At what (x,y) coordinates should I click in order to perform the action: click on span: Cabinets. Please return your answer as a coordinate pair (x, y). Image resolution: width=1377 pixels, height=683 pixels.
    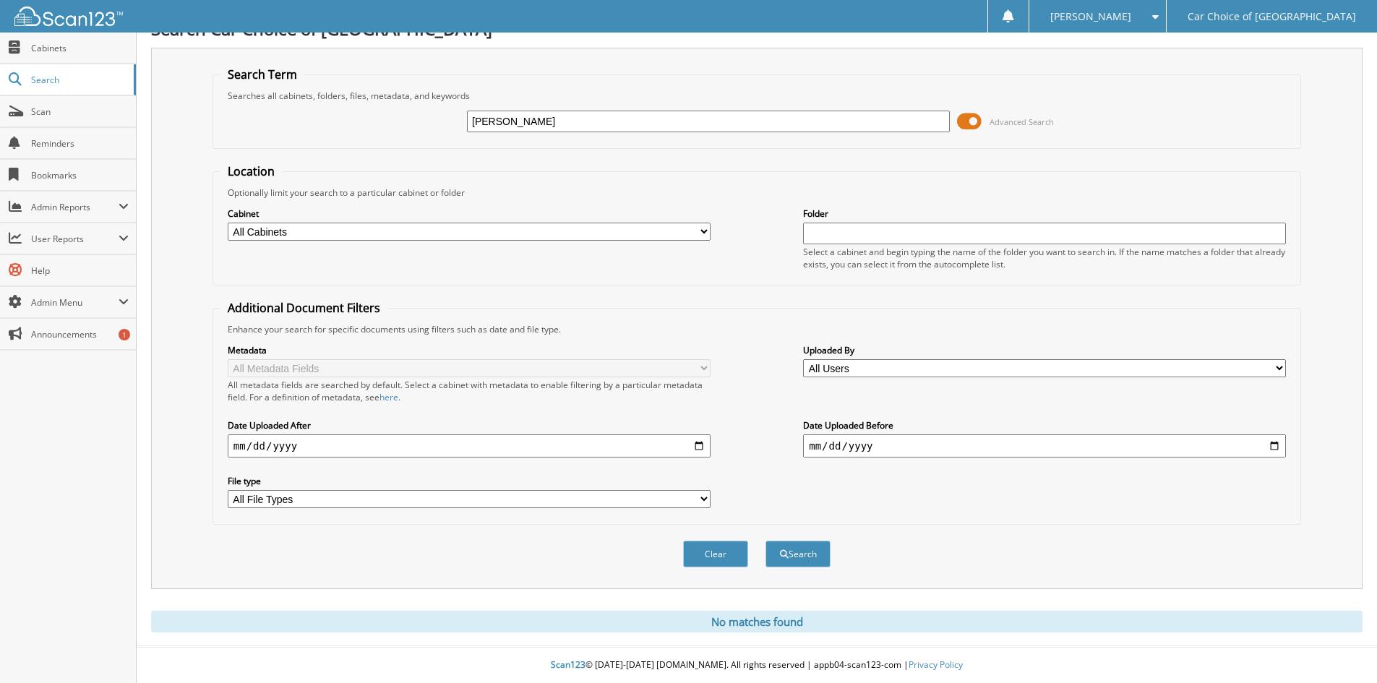
    Looking at the image, I should click on (79, 48).